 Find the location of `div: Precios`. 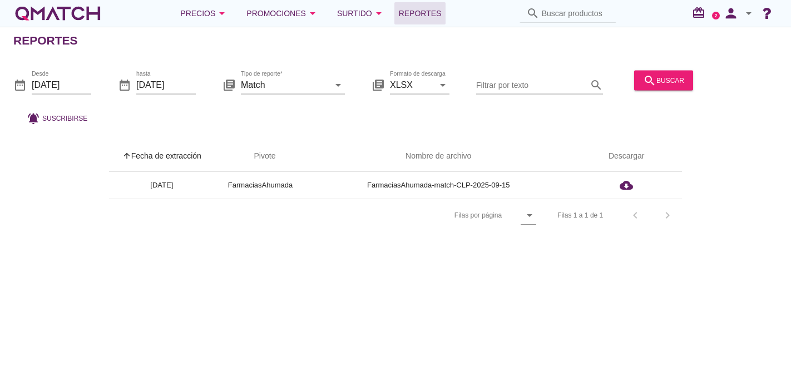

div: Precios is located at coordinates (204, 13).